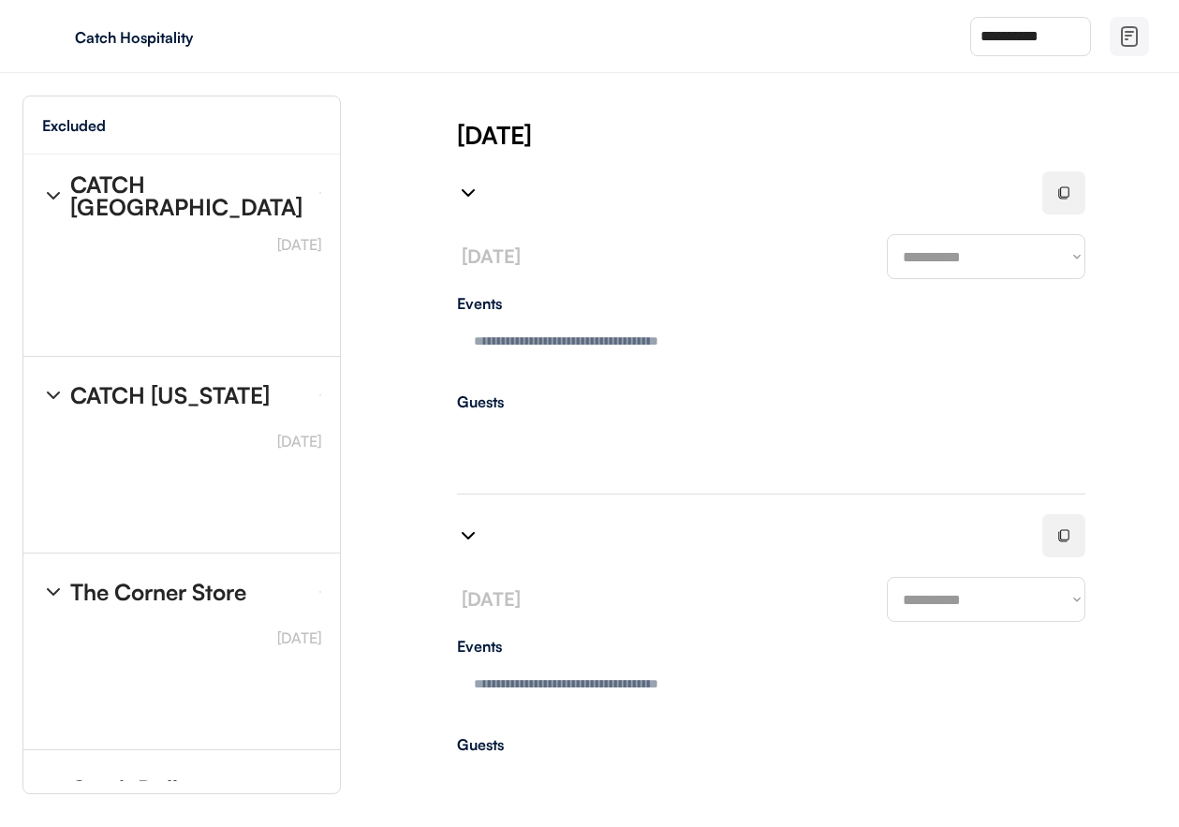 This screenshot has height=827, width=1179. I want to click on div: Catch Hospitality, so click(193, 37).